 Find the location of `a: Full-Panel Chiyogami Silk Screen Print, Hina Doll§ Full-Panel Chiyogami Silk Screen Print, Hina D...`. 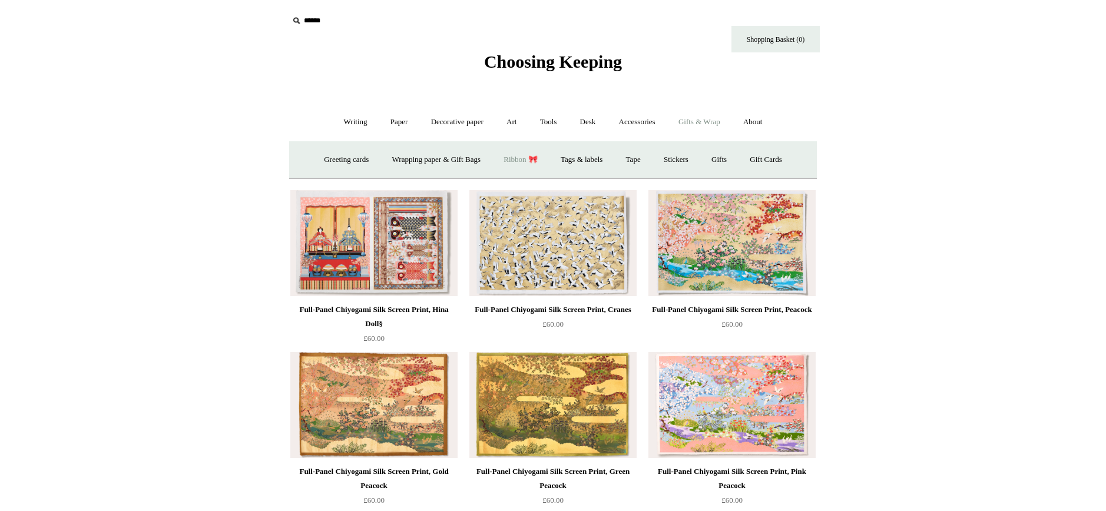

a: Full-Panel Chiyogami Silk Screen Print, Hina Doll§ Full-Panel Chiyogami Silk Screen Print, Hina D... is located at coordinates (374, 243).